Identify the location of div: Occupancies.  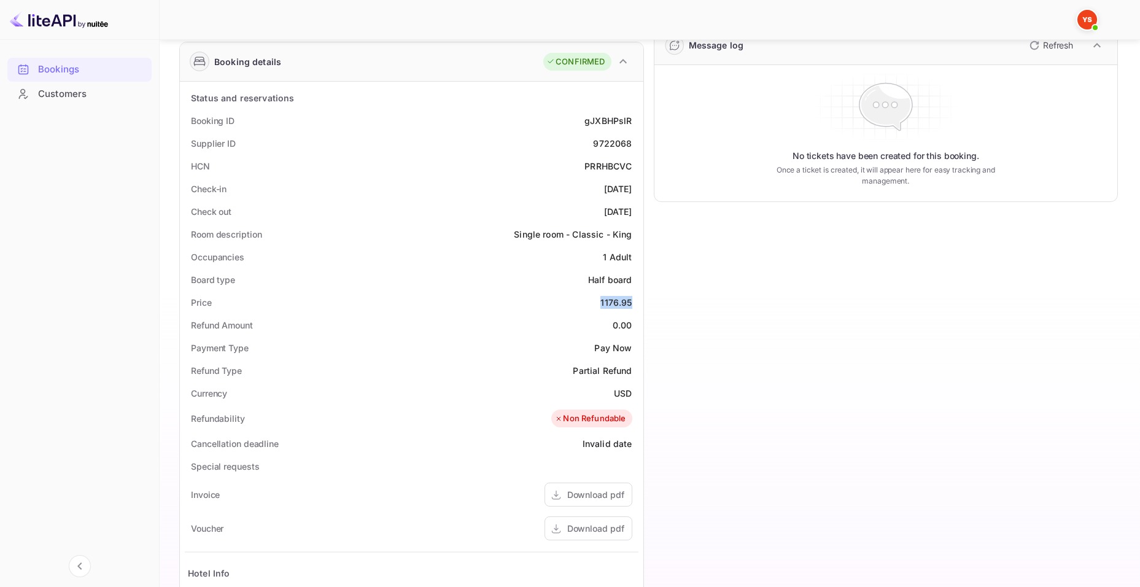
(217, 257).